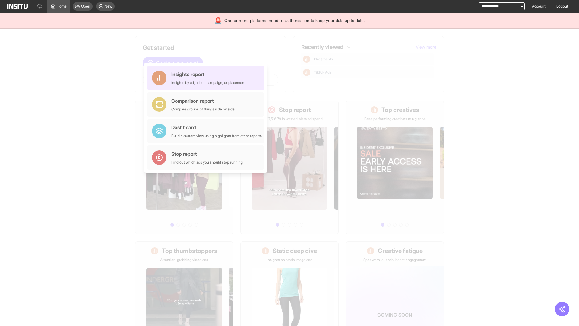 The width and height of the screenshot is (579, 326). Describe the element at coordinates (207, 154) in the screenshot. I see `div: Stop report` at that location.